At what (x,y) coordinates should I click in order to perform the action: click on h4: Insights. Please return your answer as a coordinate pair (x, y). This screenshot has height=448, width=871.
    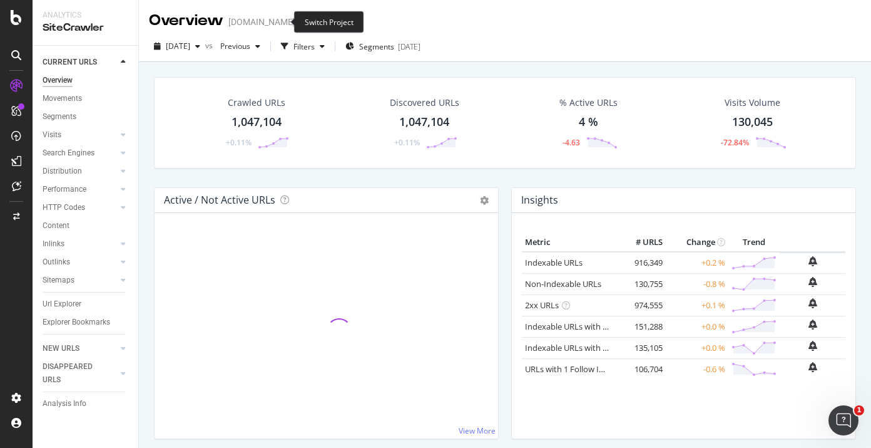
    Looking at the image, I should click on (540, 200).